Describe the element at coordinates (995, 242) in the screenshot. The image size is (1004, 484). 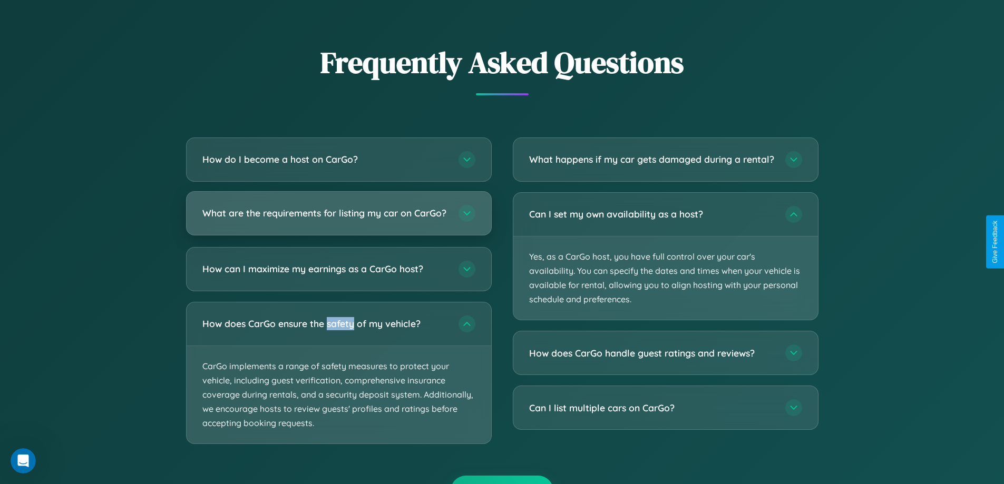
I see `div: Give Feedback` at that location.